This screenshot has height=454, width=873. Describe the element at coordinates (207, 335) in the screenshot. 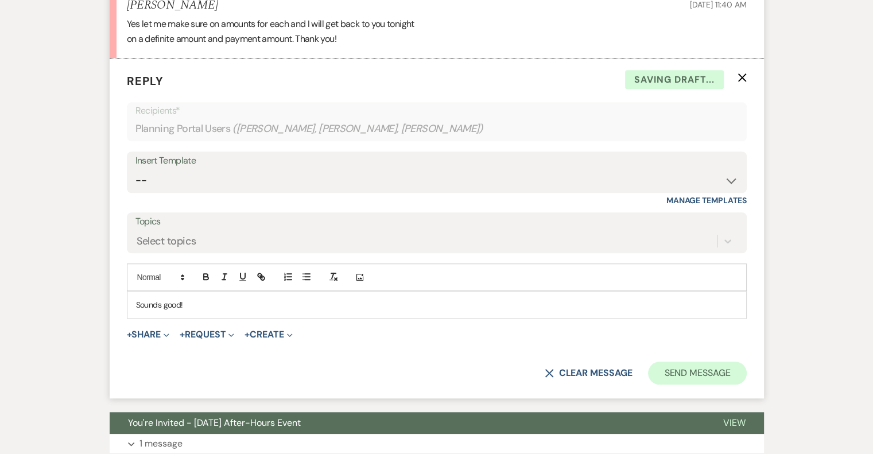

I see `button: Request` at that location.